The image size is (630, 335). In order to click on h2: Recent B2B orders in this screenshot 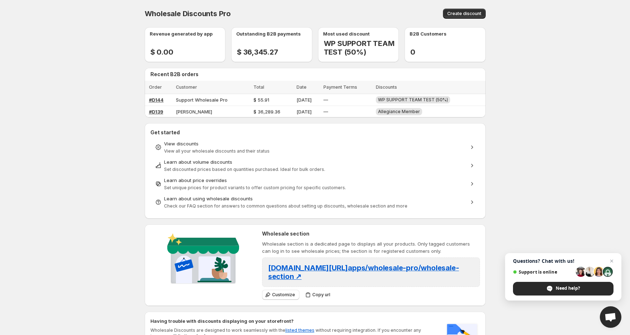, I will do `click(317, 74)`.